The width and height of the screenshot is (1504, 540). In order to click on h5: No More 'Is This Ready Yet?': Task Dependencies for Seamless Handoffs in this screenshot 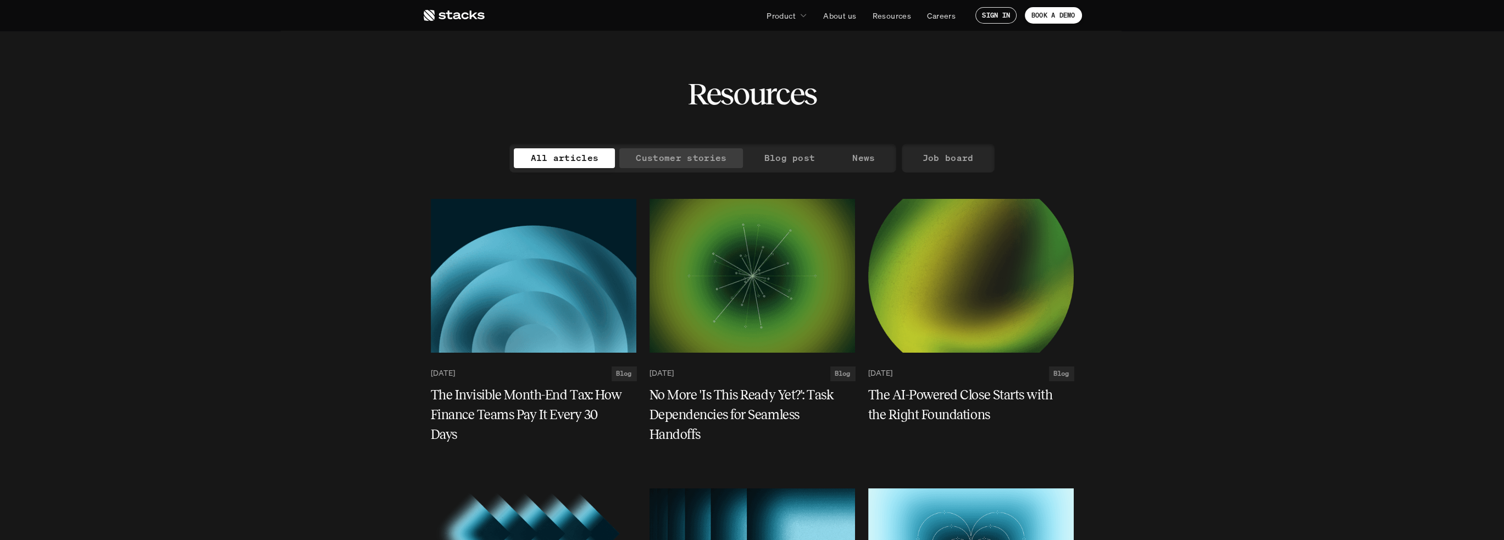, I will do `click(746, 415)`.